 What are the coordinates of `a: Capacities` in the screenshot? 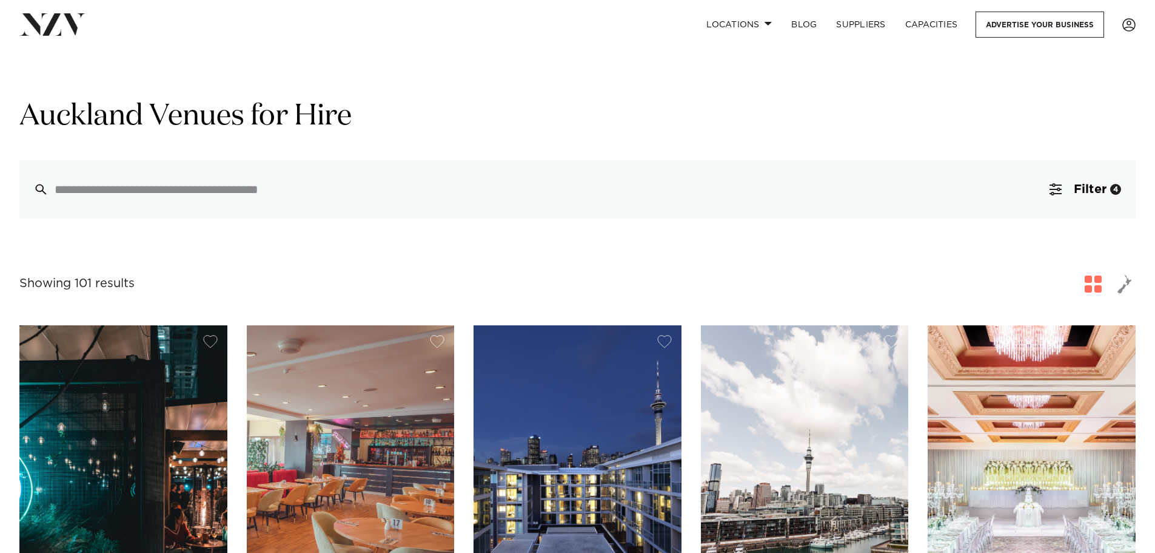 It's located at (932, 24).